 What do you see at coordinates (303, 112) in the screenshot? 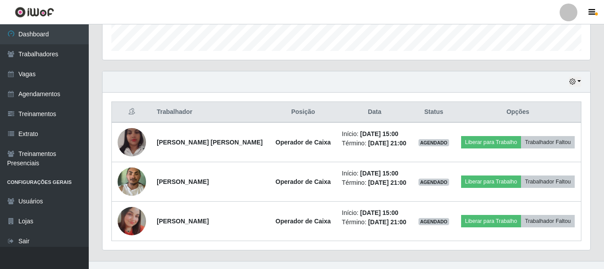
I see `th: Posição` at bounding box center [303, 112].